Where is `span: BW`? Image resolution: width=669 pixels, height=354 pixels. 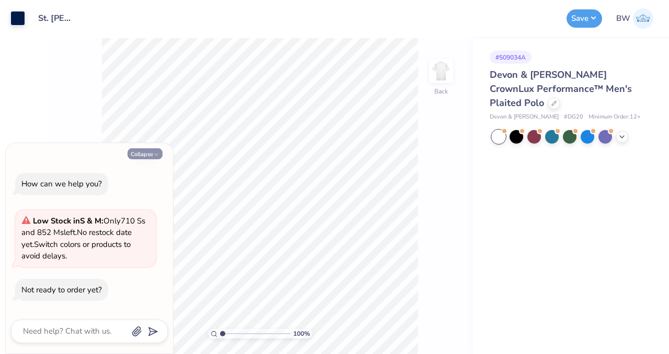 span: BW is located at coordinates (623, 18).